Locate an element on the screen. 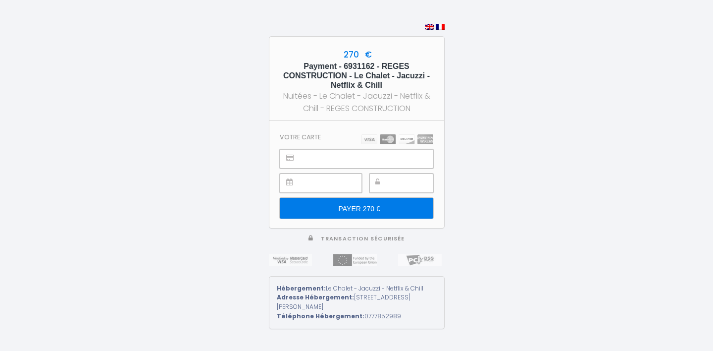 This screenshot has height=351, width=713. img: fr.png is located at coordinates (440, 27).